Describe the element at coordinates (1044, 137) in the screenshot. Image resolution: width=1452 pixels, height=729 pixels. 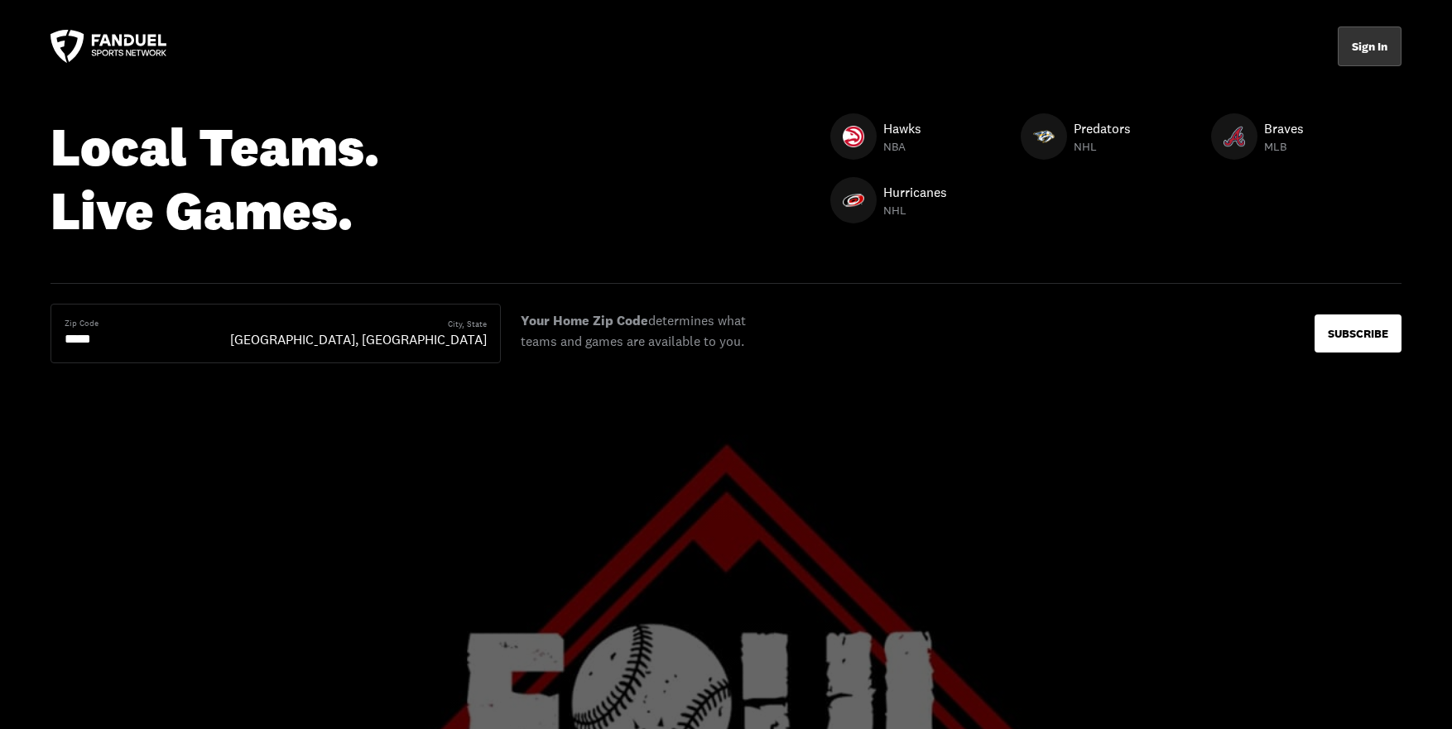
I see `img: Predators` at that location.